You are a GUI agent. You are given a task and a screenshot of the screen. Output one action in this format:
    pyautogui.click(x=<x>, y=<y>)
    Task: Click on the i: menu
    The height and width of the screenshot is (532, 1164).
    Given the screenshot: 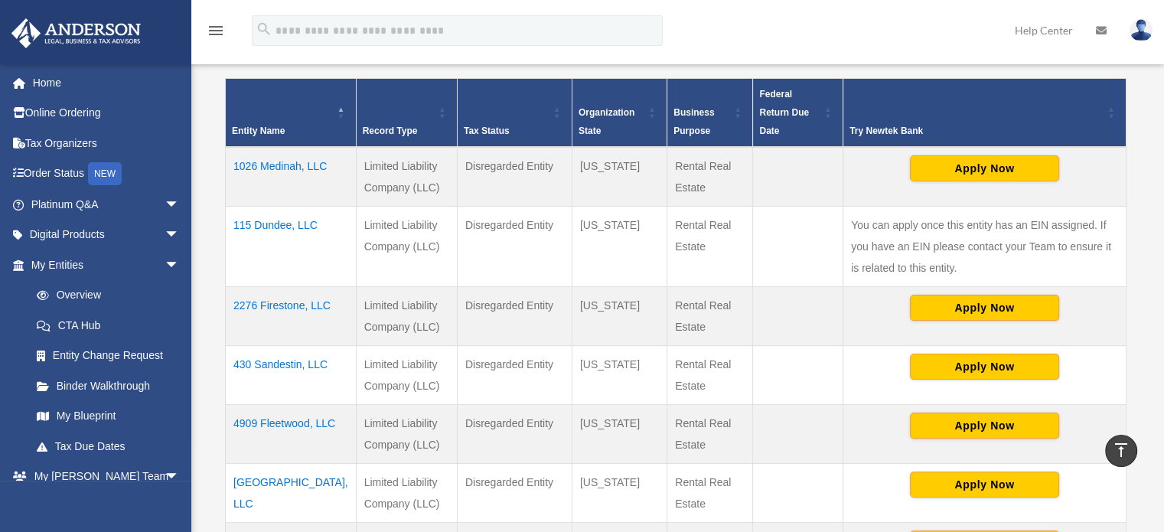 What is the action you would take?
    pyautogui.click(x=216, y=31)
    